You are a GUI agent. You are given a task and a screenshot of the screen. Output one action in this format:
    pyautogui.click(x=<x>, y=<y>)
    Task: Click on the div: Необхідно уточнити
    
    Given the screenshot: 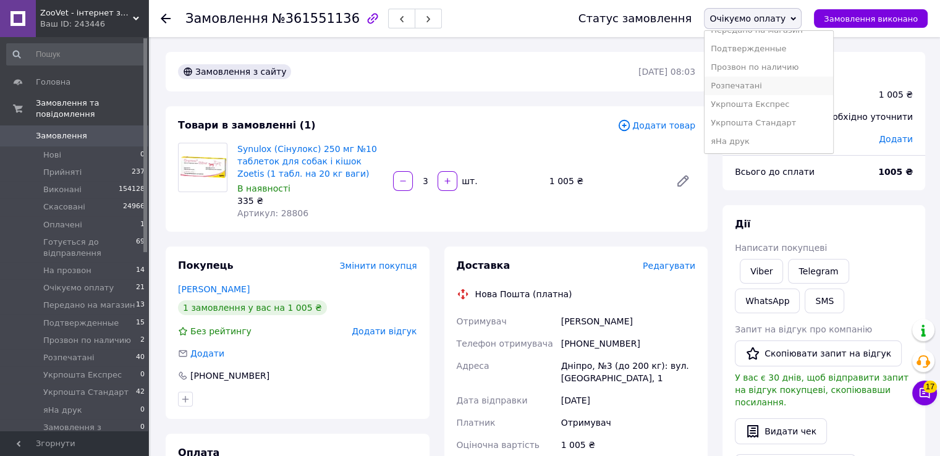 What is the action you would take?
    pyautogui.click(x=867, y=117)
    